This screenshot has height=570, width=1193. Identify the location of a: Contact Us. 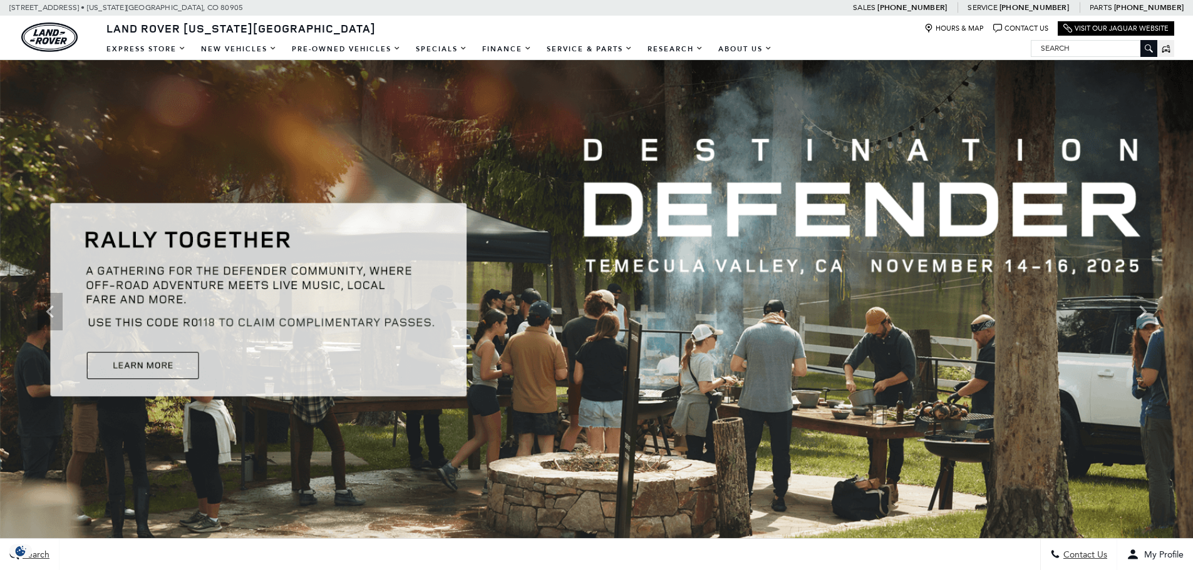
(1021, 28).